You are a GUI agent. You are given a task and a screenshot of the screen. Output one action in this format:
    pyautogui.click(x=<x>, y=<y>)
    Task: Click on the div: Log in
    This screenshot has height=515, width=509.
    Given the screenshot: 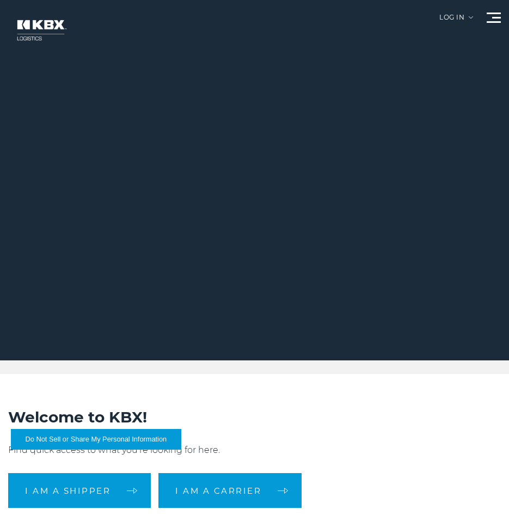 What is the action you would take?
    pyautogui.click(x=456, y=21)
    